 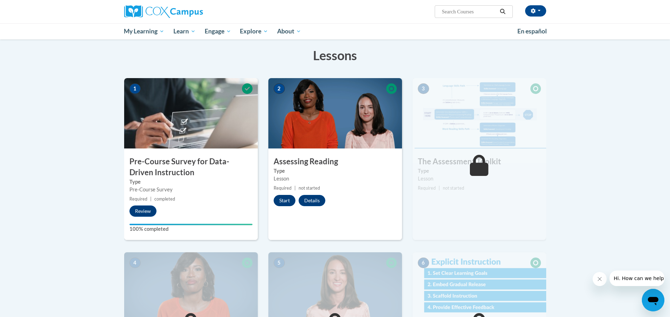 I want to click on span: About, so click(x=289, y=31).